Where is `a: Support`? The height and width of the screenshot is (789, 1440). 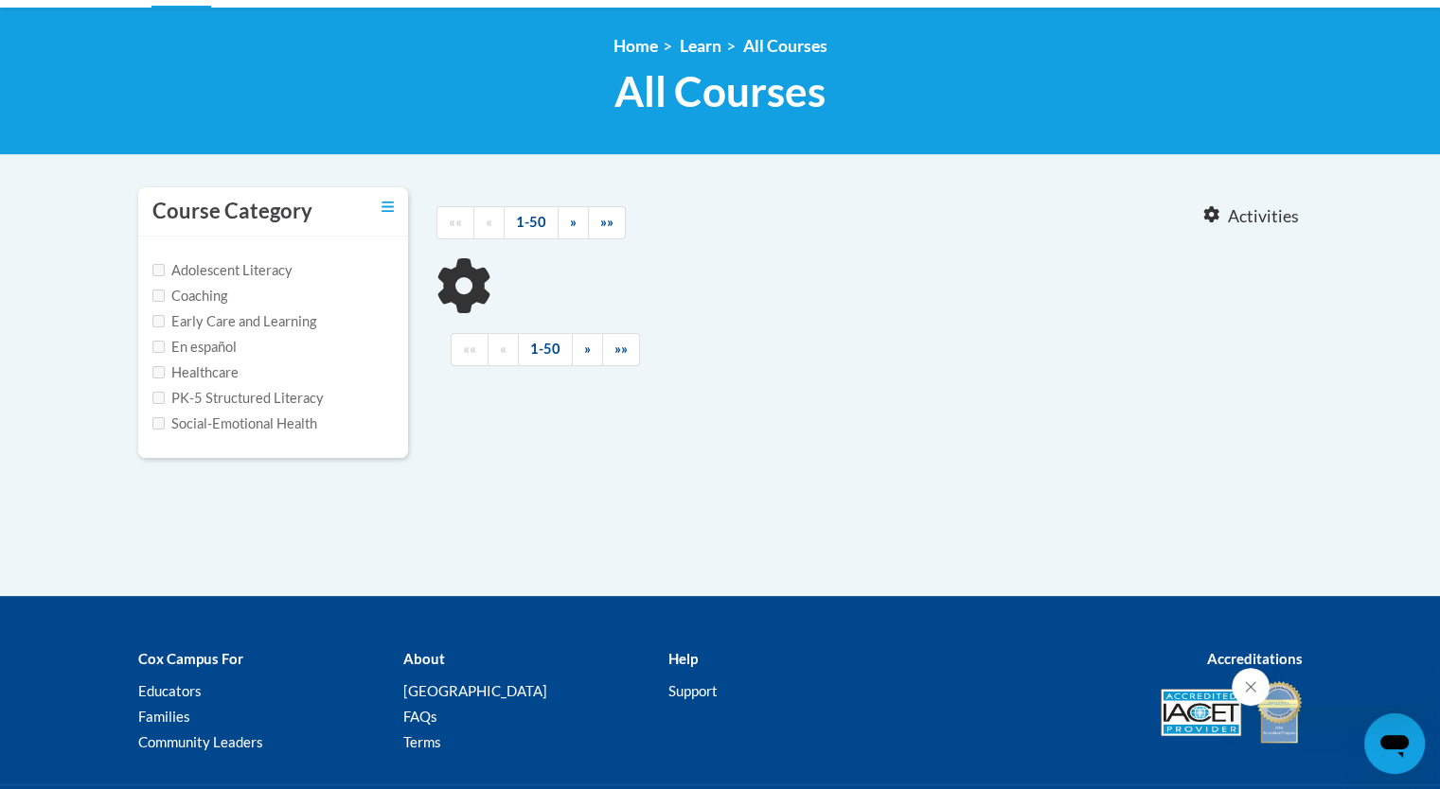 a: Support is located at coordinates (692, 691).